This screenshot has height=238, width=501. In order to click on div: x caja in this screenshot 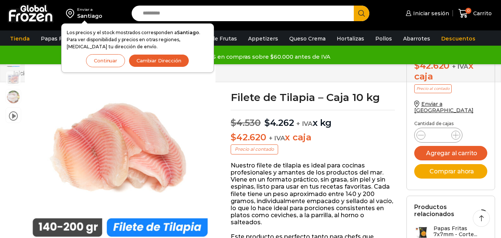, I will do `click(451, 71)`.